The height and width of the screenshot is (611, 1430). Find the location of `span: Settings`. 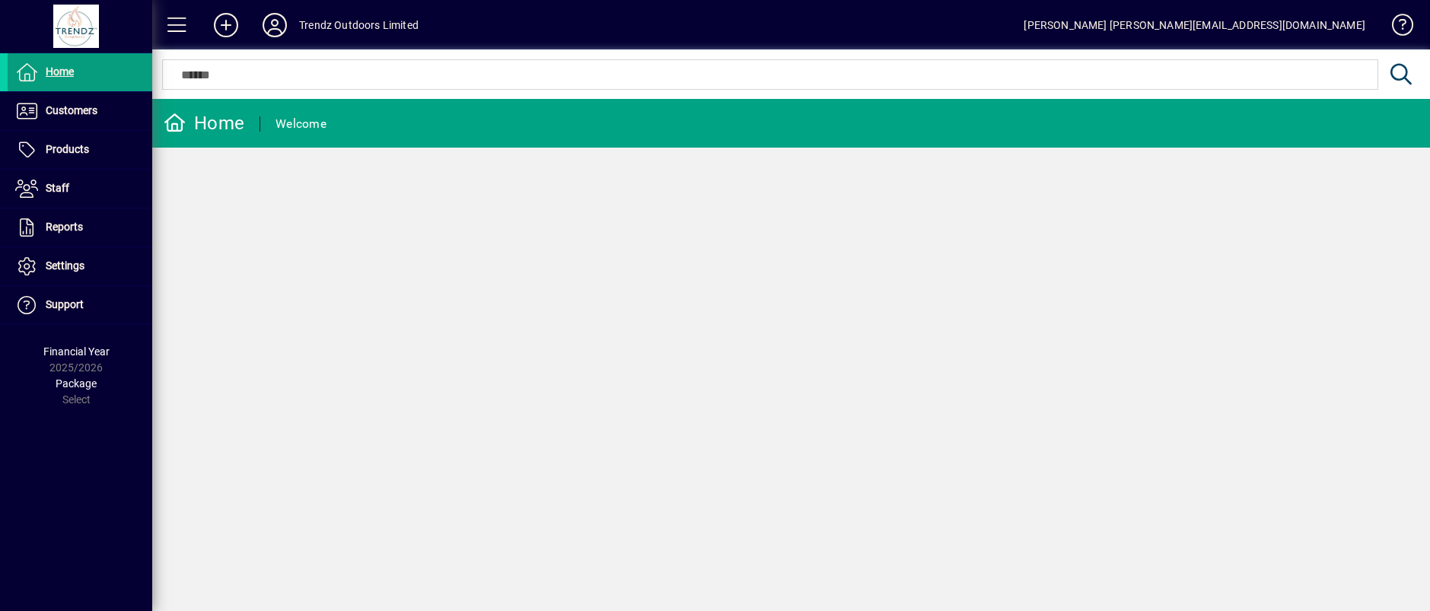

span: Settings is located at coordinates (65, 266).